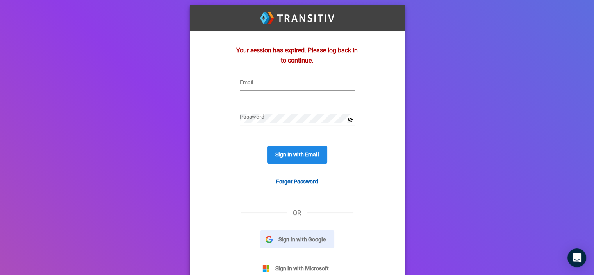 The image size is (594, 275). What do you see at coordinates (297, 154) in the screenshot?
I see `span: Sign In with Email` at bounding box center [297, 154].